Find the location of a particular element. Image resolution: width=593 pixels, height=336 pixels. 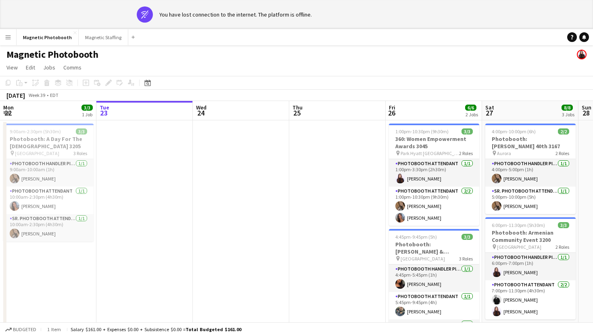

span: Mon is located at coordinates (8, 107).